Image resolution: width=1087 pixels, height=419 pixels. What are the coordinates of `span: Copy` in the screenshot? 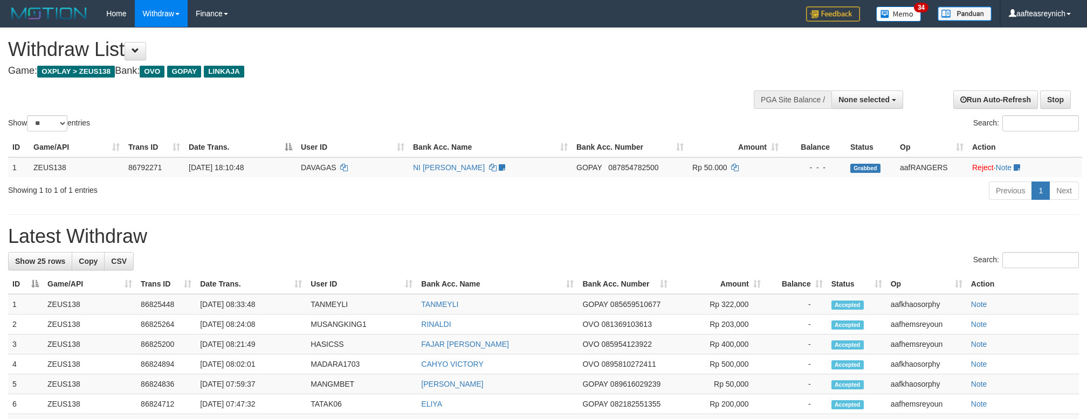 It's located at (88, 261).